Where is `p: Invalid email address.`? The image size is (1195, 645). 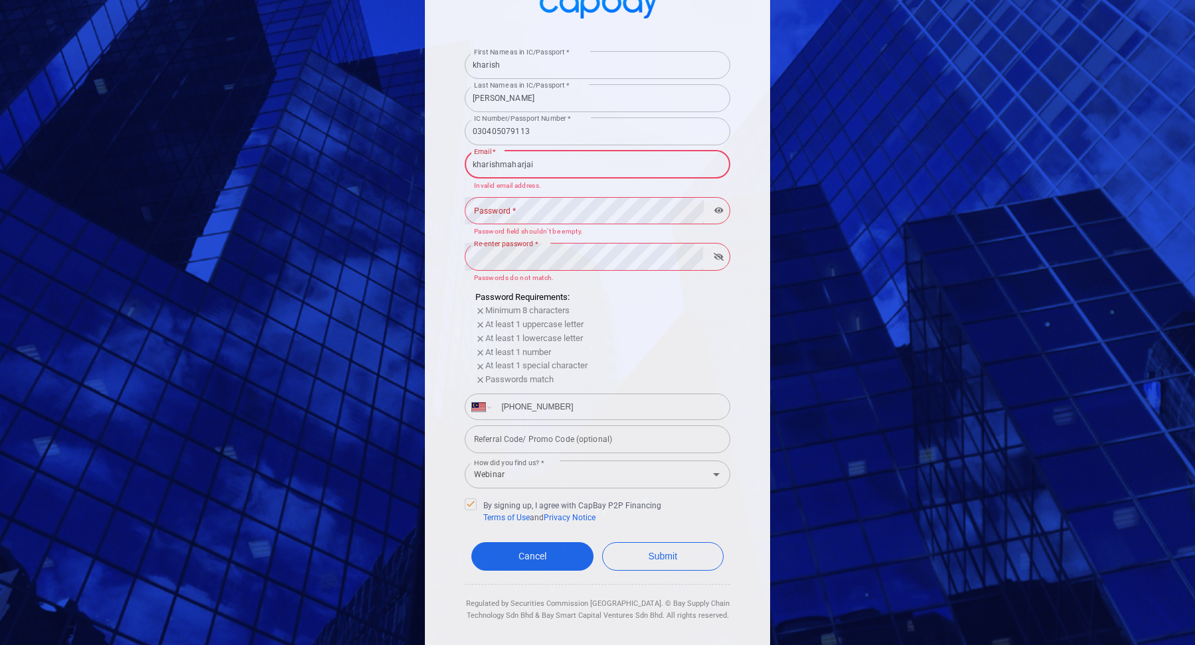 p: Invalid email address. is located at coordinates (597, 186).